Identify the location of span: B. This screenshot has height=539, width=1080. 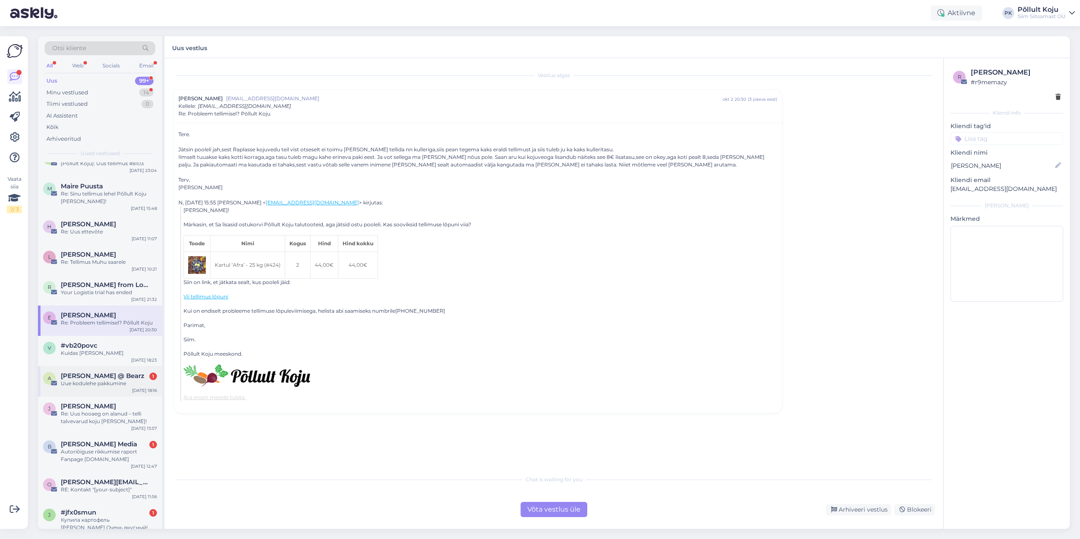
(49, 447).